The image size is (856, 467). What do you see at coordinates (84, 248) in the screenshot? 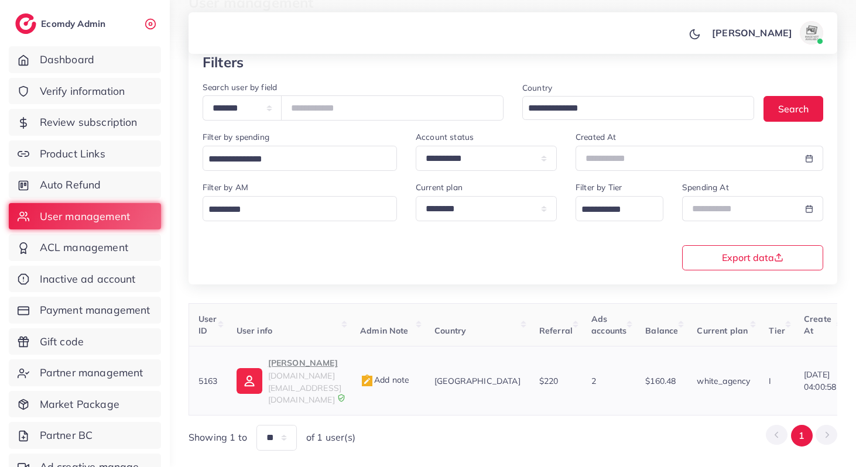
I see `span: ACL management` at bounding box center [84, 248].